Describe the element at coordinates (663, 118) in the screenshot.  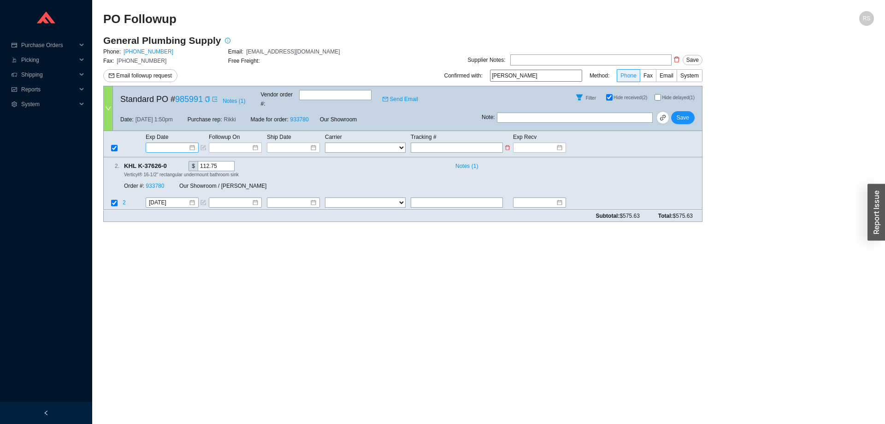
I see `span: link` at that location.